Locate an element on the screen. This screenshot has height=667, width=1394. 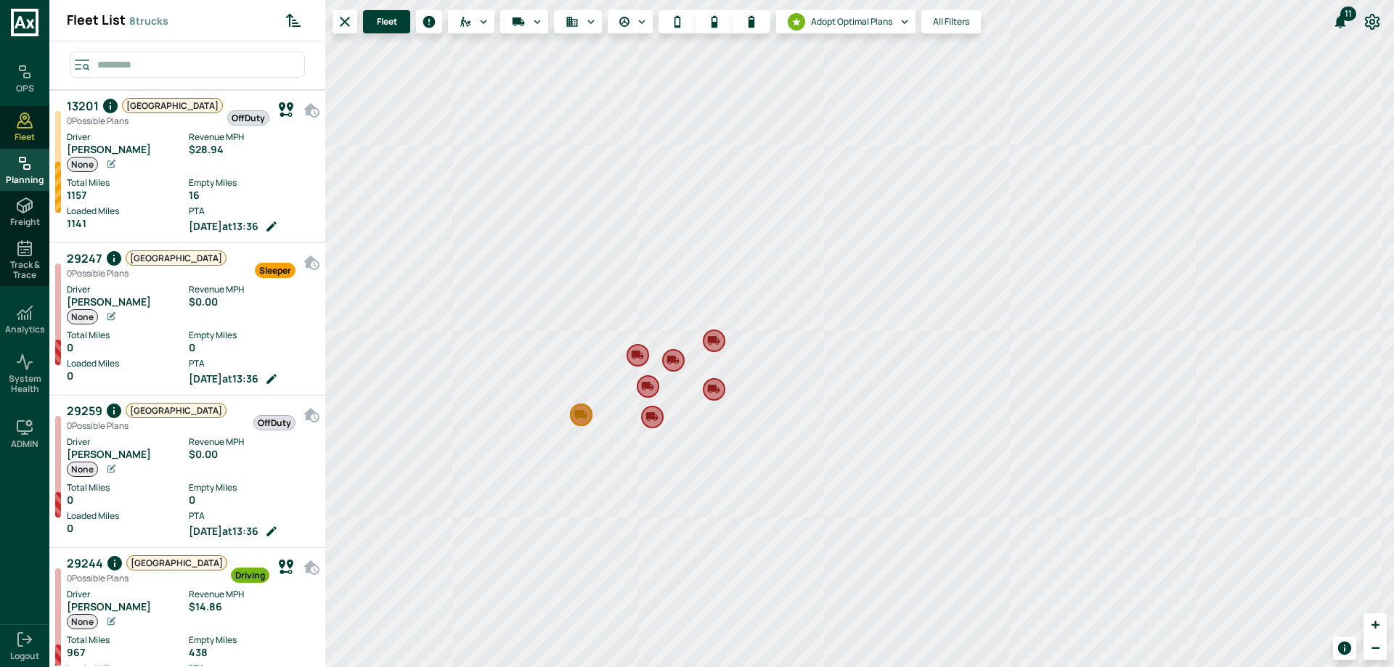
span: Fleet is located at coordinates (25, 137).